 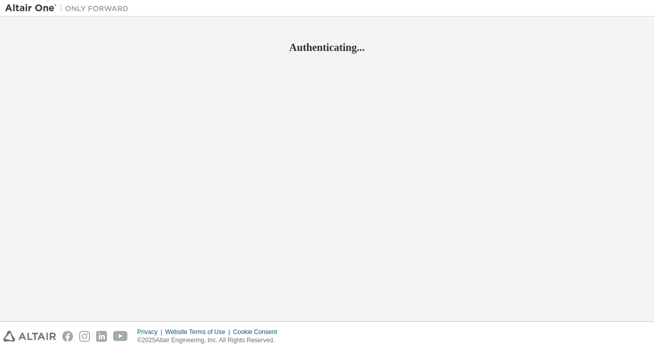 What do you see at coordinates (69, 8) in the screenshot?
I see `img: Altair One` at bounding box center [69, 8].